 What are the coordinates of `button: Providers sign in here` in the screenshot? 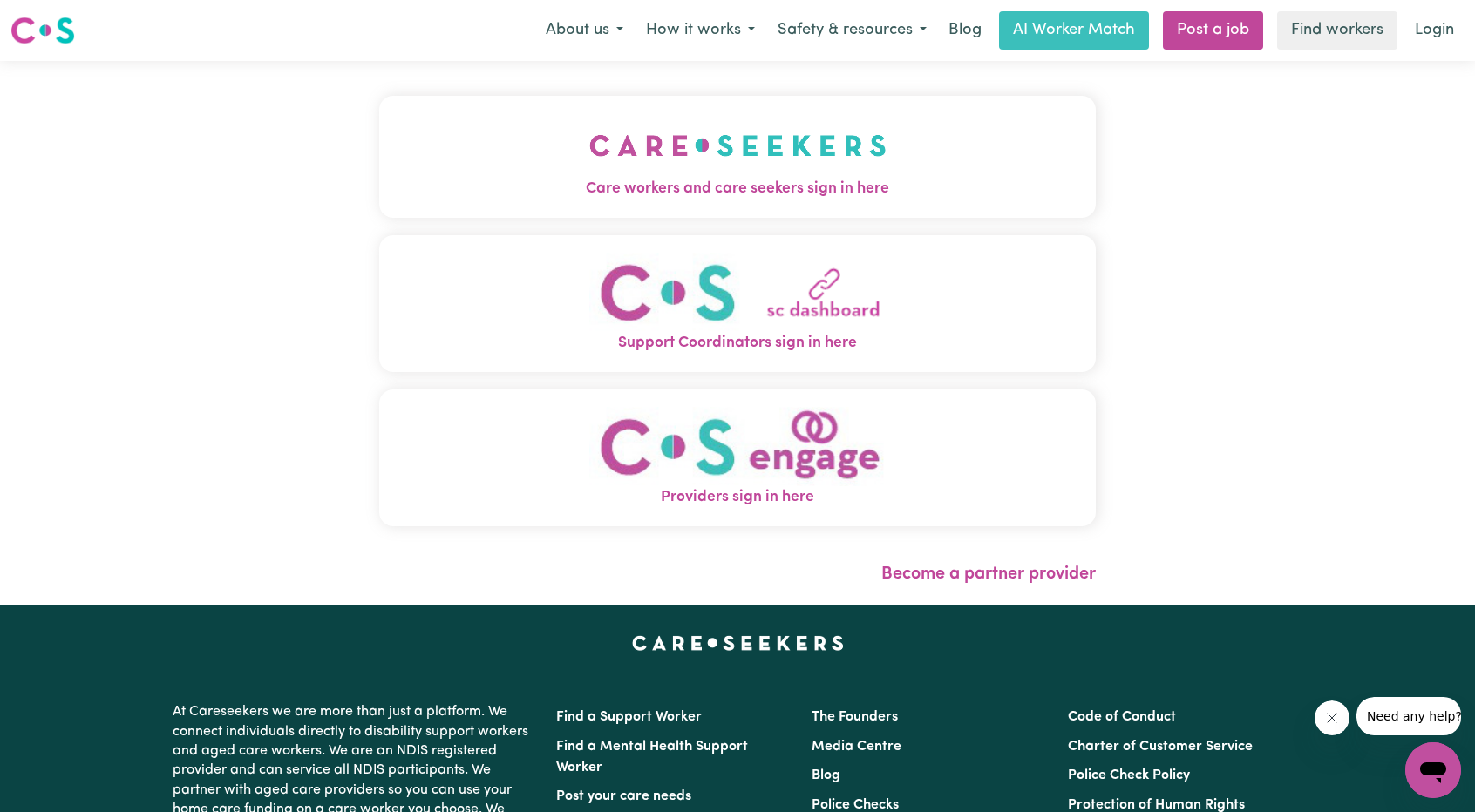 It's located at (738, 458).